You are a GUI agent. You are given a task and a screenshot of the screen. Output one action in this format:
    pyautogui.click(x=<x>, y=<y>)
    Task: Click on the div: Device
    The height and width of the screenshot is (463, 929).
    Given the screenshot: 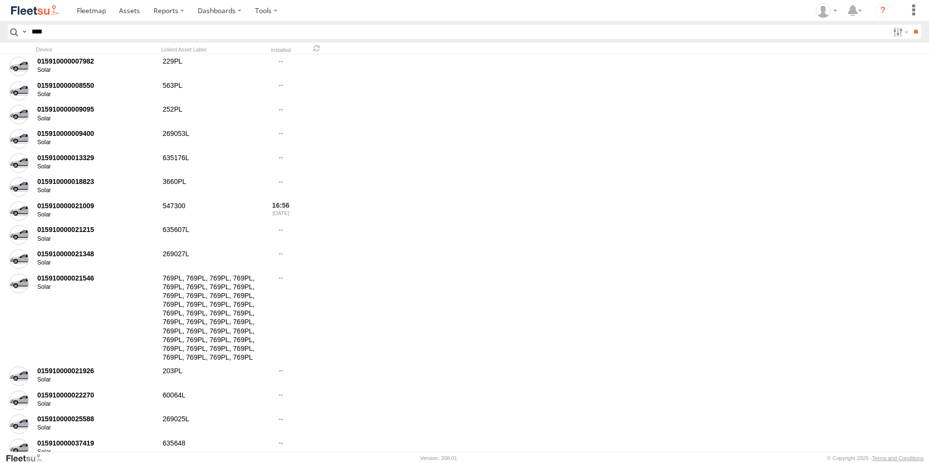 What is the action you would take?
    pyautogui.click(x=97, y=50)
    